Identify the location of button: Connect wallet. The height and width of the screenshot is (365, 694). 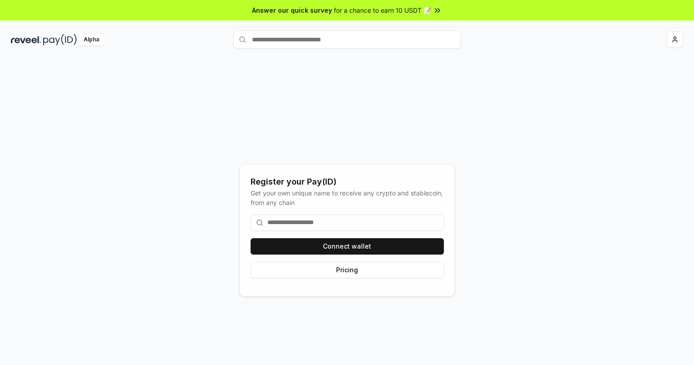
(347, 246).